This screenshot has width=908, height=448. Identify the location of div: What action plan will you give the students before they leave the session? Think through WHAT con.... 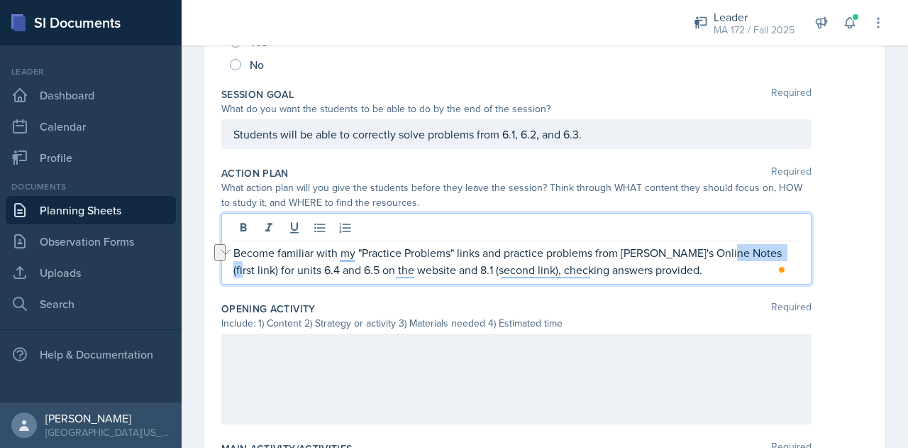
(516, 195).